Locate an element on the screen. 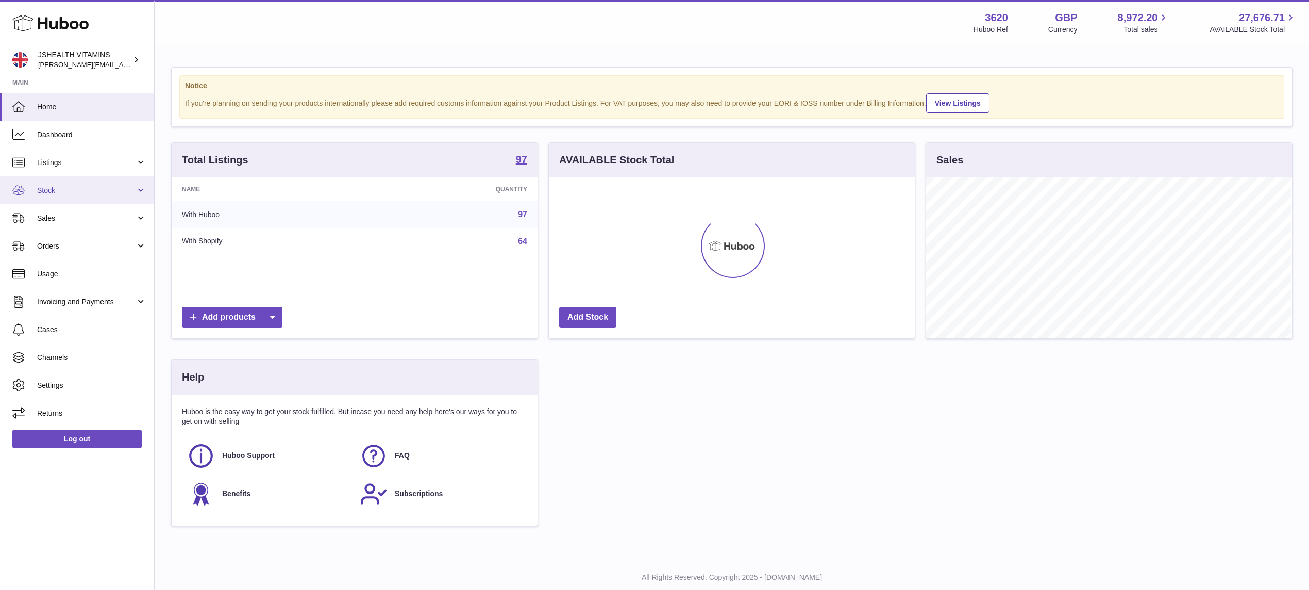 The image size is (1309, 590). span: 27,676.71 is located at coordinates (1262, 18).